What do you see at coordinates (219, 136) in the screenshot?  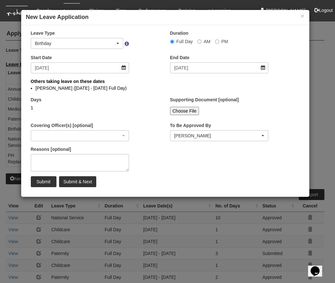 I see `button: Denise Aragon` at bounding box center [219, 136].